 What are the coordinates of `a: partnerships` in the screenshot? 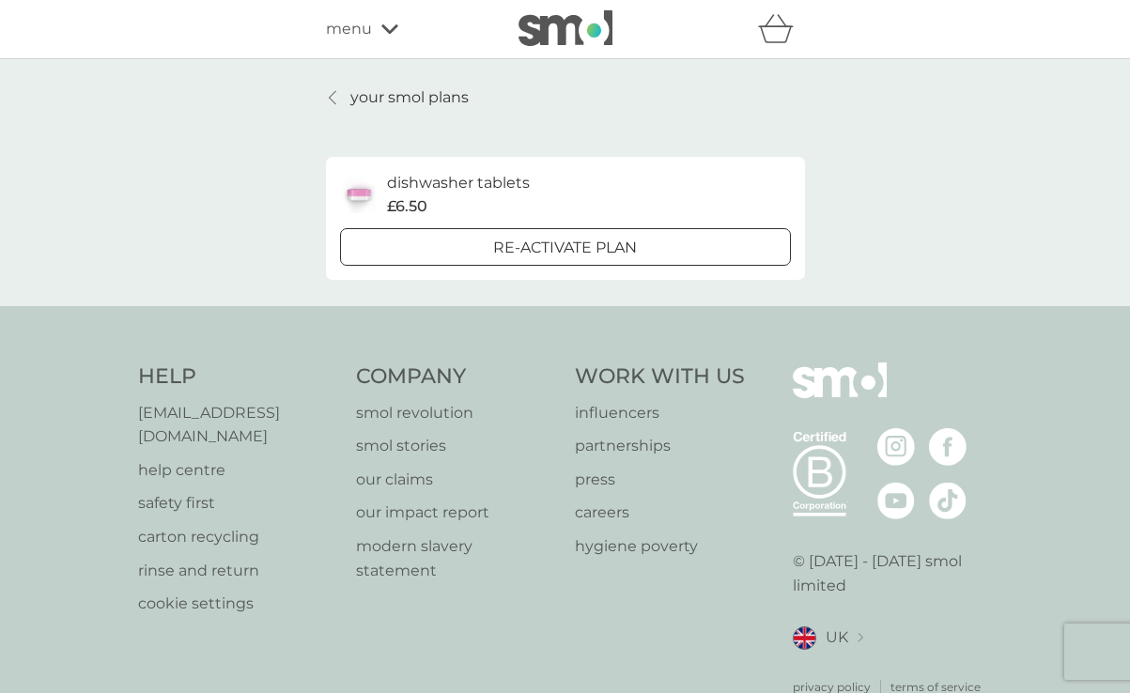 It's located at (659, 446).